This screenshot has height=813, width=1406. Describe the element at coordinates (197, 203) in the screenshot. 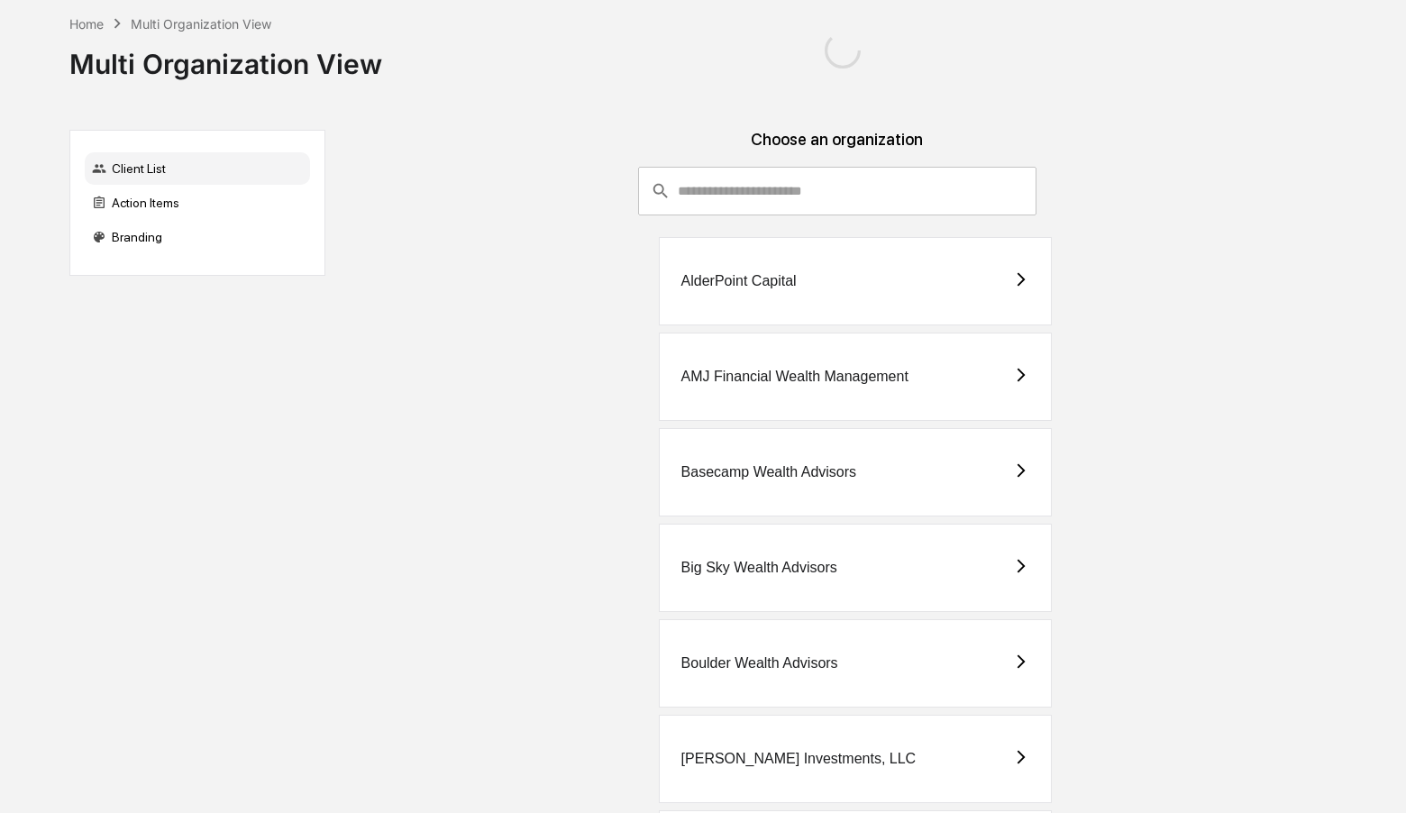

I see `div: Action Items` at that location.